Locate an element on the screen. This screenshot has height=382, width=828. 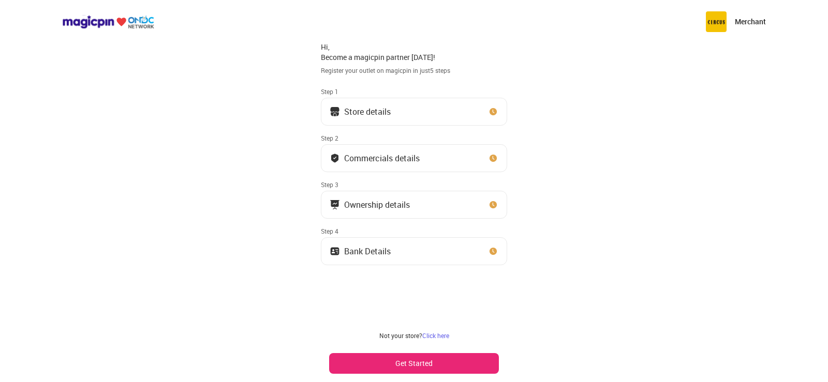
img: commercials_icon.983f7837.svg is located at coordinates (335, 205).